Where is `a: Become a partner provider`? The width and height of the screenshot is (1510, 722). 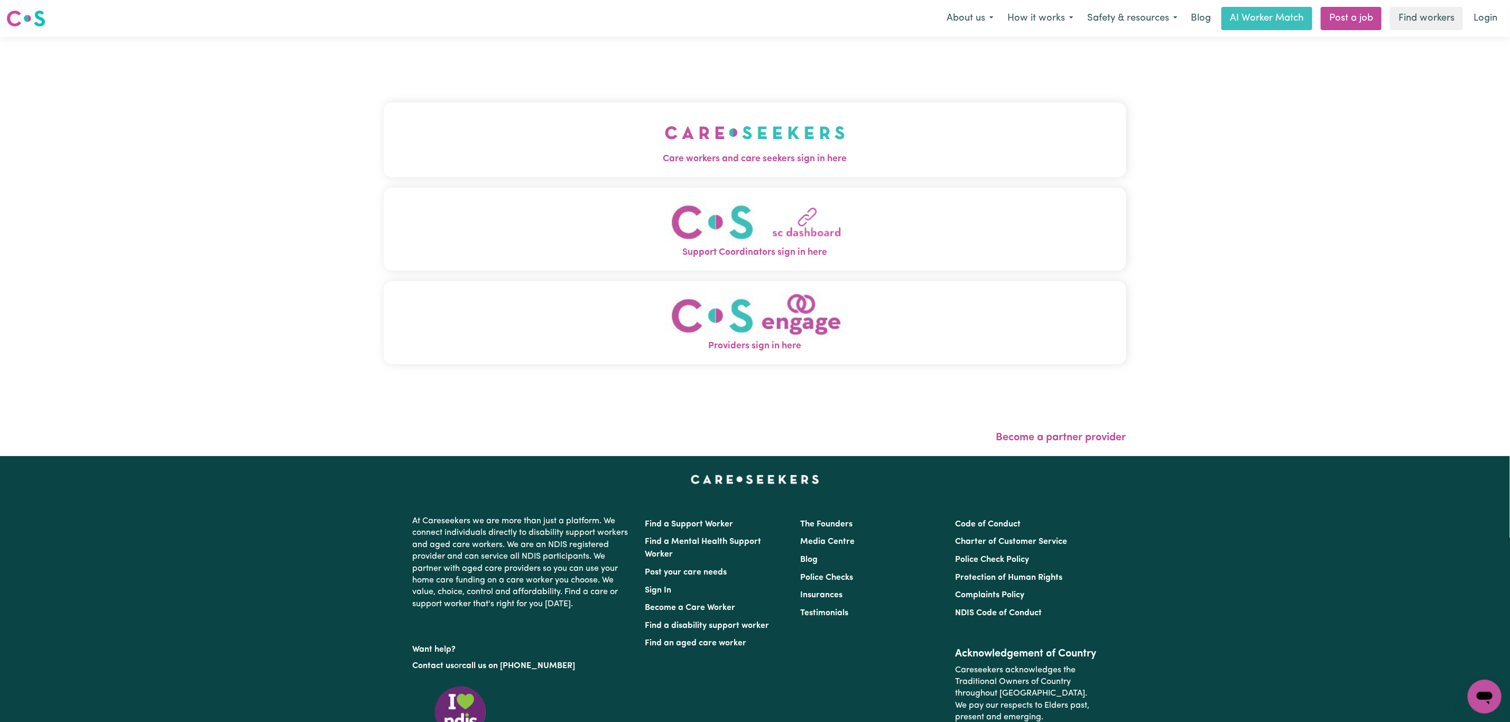
a: Become a partner provider is located at coordinates (1061, 438).